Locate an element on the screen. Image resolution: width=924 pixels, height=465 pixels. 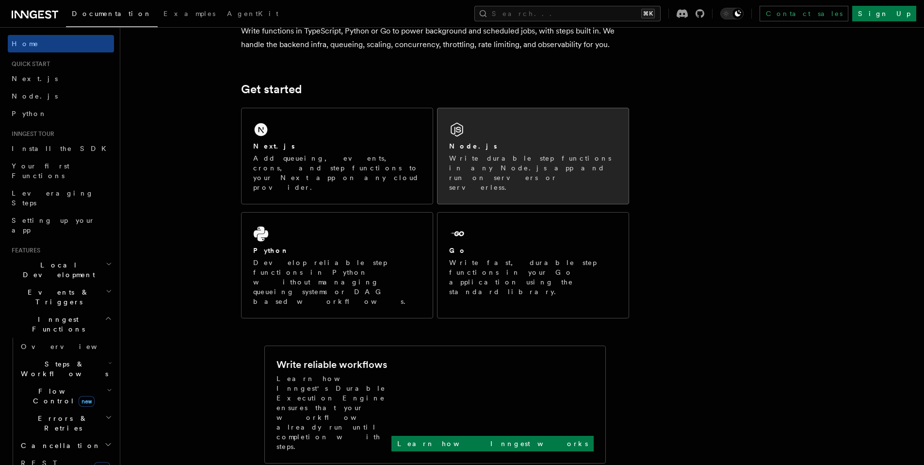
span: Quick start is located at coordinates (29, 64).